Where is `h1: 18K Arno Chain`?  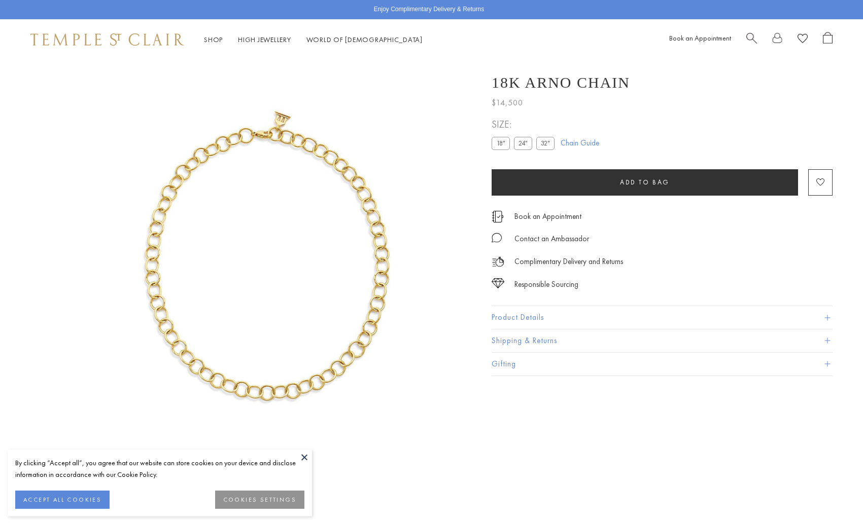
h1: 18K Arno Chain is located at coordinates (560, 83).